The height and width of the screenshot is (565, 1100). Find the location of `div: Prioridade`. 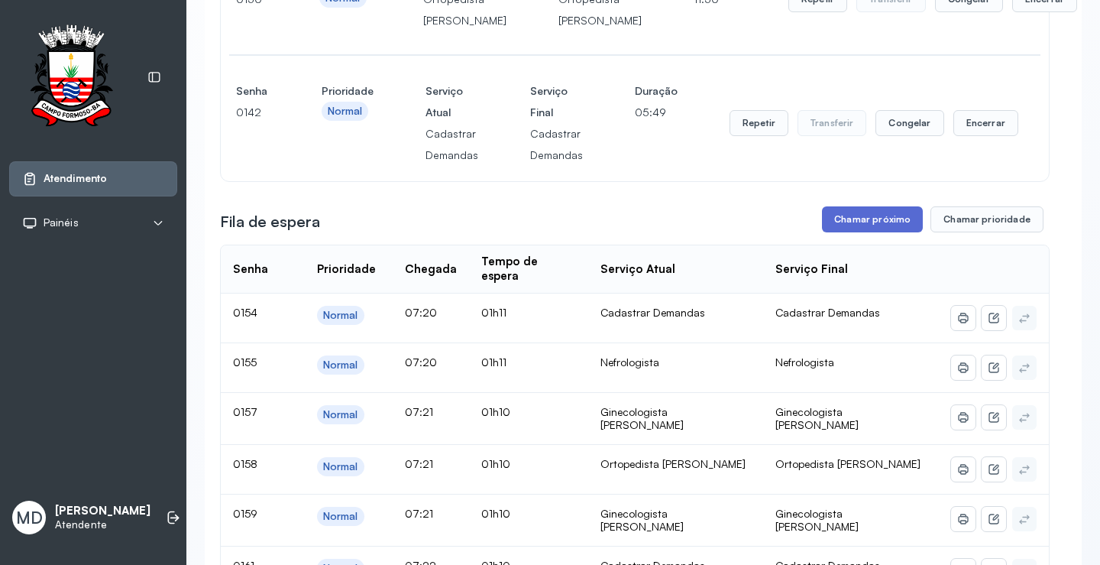

div: Prioridade is located at coordinates (346, 269).